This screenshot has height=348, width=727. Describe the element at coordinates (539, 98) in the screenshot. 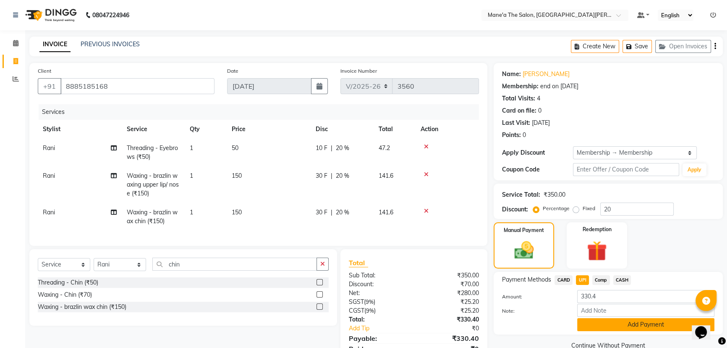

I see `div: 4` at that location.